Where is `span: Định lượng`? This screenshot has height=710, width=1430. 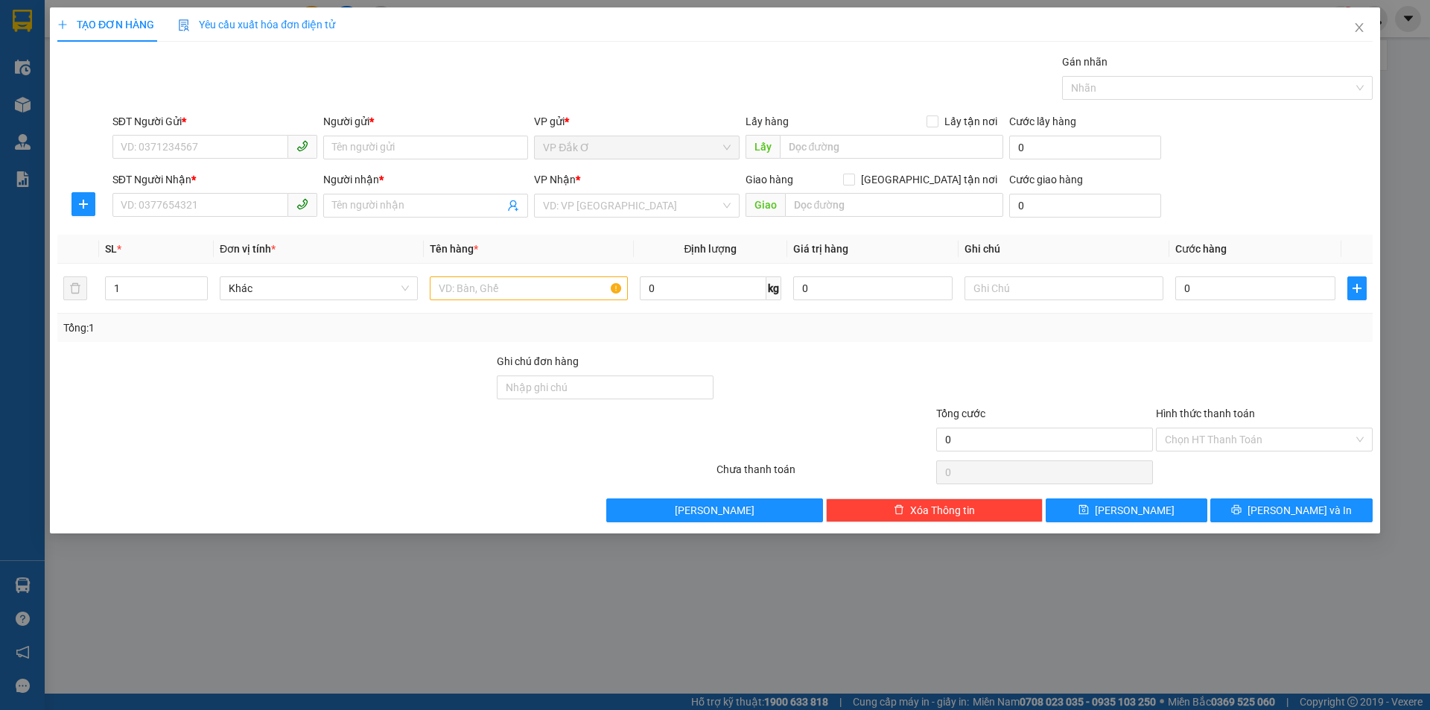
span: Định lượng is located at coordinates (710, 249).